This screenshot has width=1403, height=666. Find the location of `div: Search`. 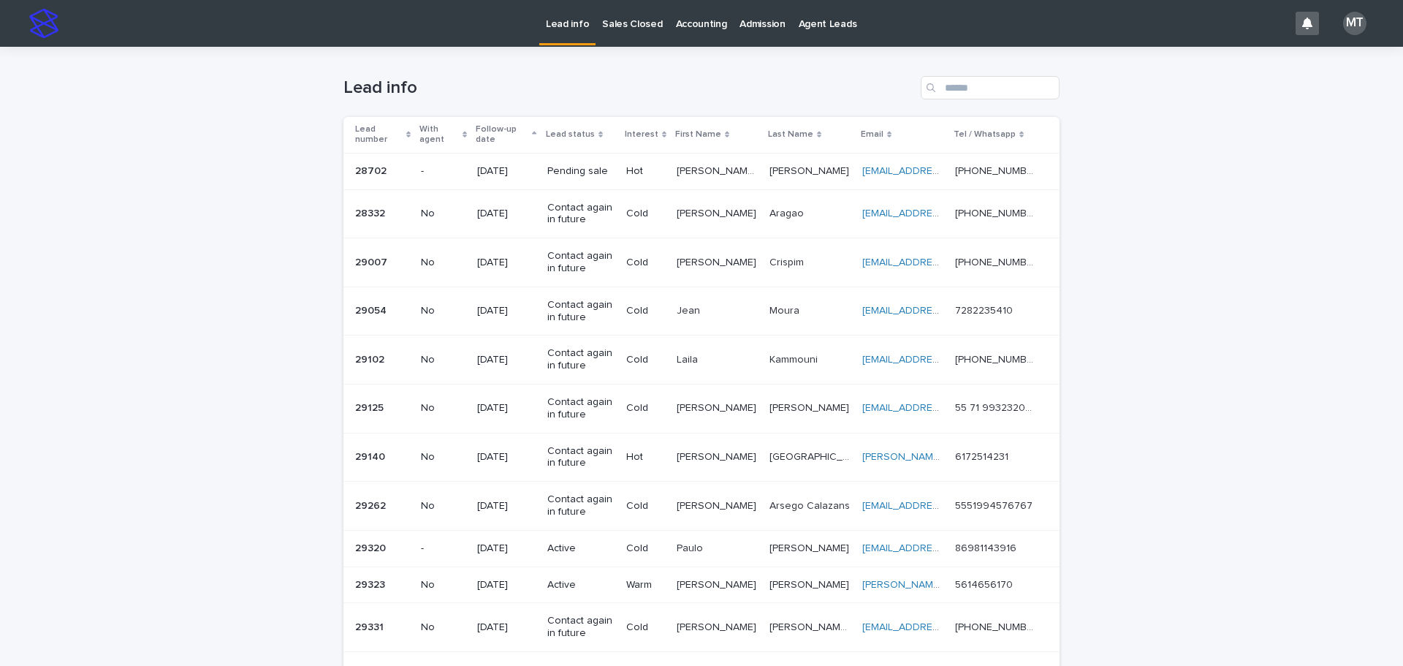

div: Search is located at coordinates (990, 88).